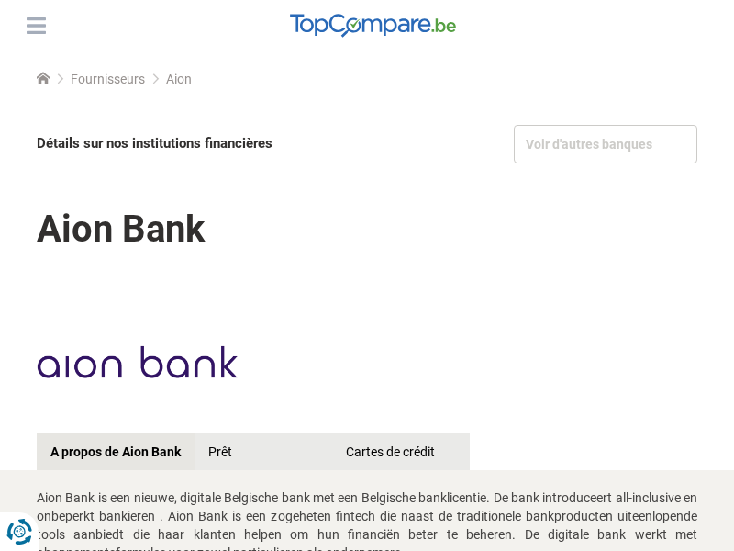  I want to click on img: Aion Bank, so click(138, 364).